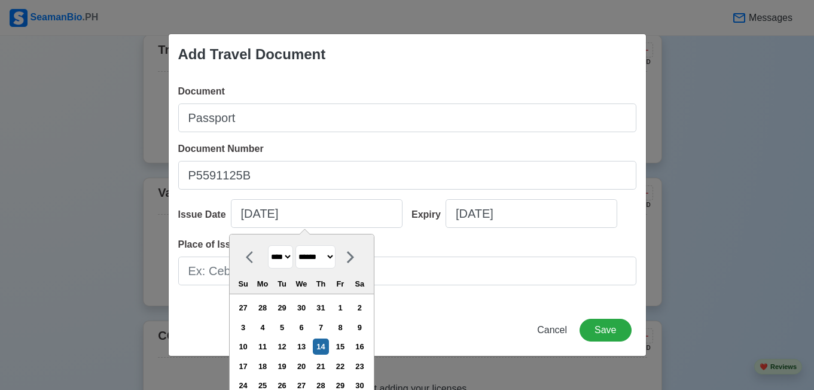 This screenshot has height=390, width=814. I want to click on div: Choose Sunday, August 10th, 2025, so click(243, 346).